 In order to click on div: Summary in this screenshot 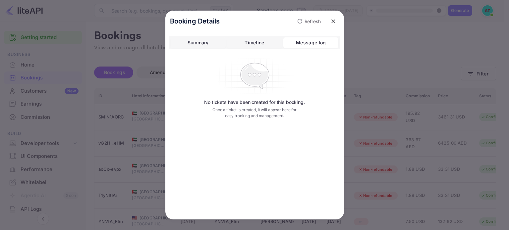, I will do `click(198, 43)`.